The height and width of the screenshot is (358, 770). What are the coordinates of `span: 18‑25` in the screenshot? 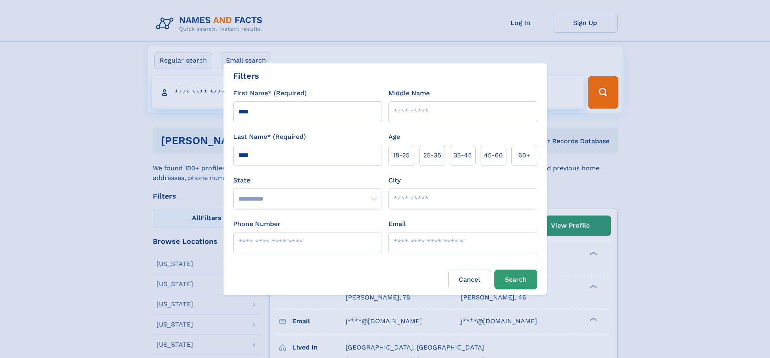 It's located at (401, 156).